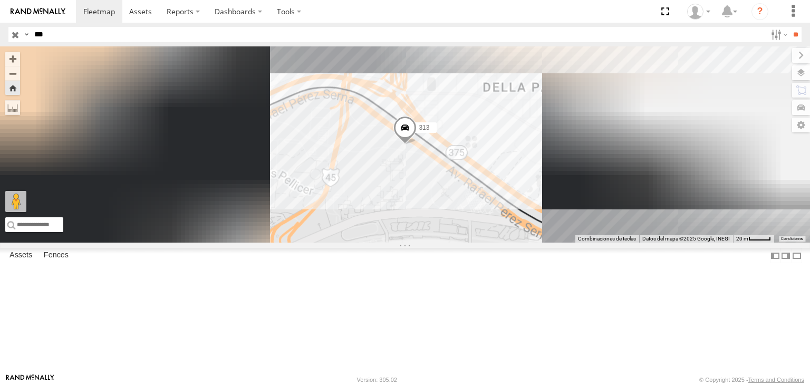  I want to click on a: Visit our Website, so click(30, 380).